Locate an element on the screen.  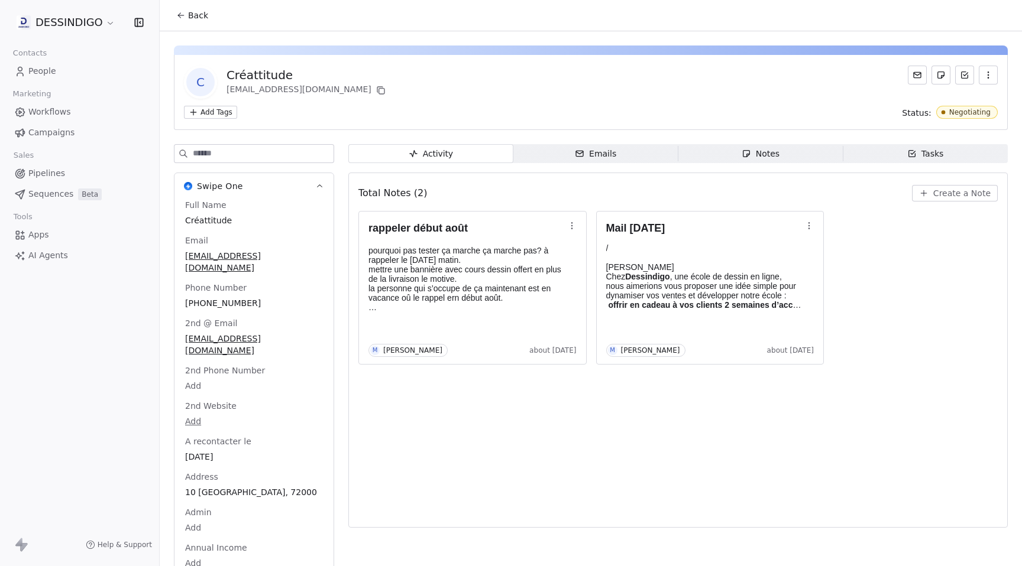
span: Total Notes (2) is located at coordinates (393, 193).